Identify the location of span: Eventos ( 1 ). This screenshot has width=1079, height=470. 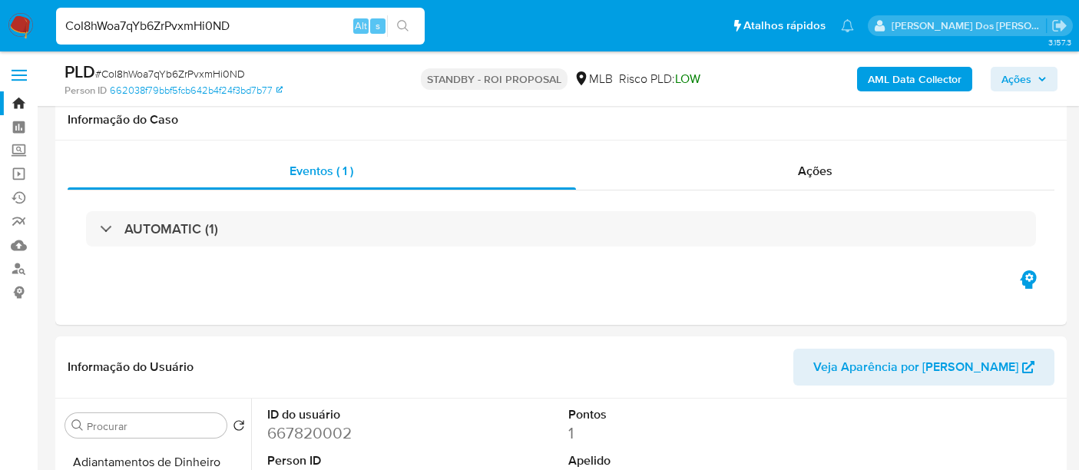
(321, 171).